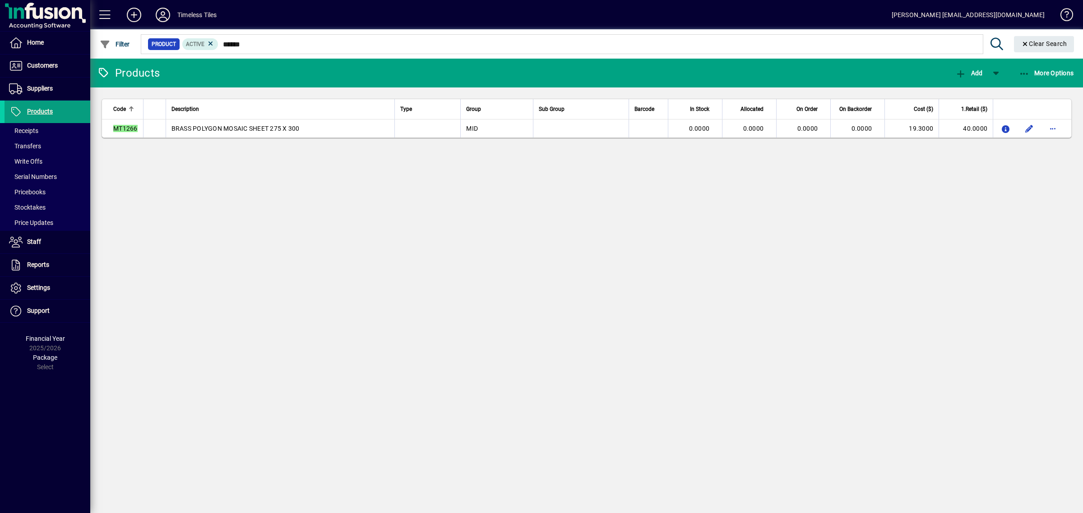 The width and height of the screenshot is (1083, 513). I want to click on mat-chip: Activation Status: Active, so click(200, 44).